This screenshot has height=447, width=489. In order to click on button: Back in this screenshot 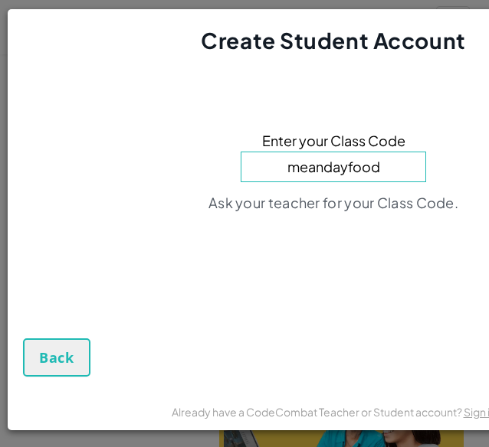, I will do `click(57, 358)`.